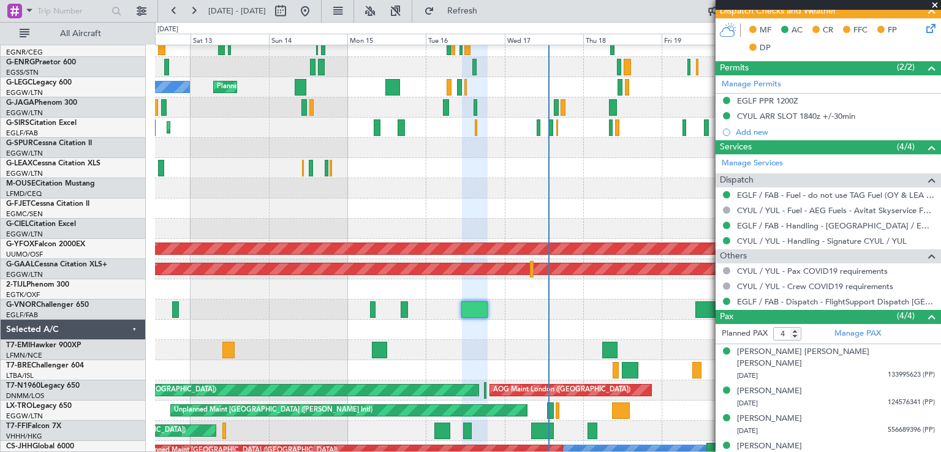  I want to click on span: 124576341 (PP), so click(911, 403).